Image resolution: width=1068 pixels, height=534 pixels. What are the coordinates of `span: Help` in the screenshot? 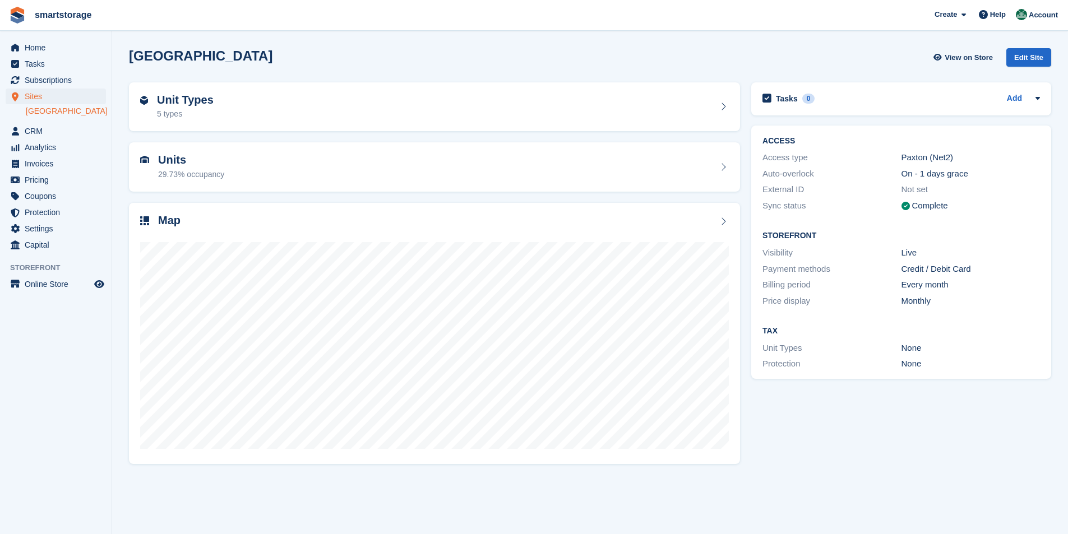 It's located at (997, 15).